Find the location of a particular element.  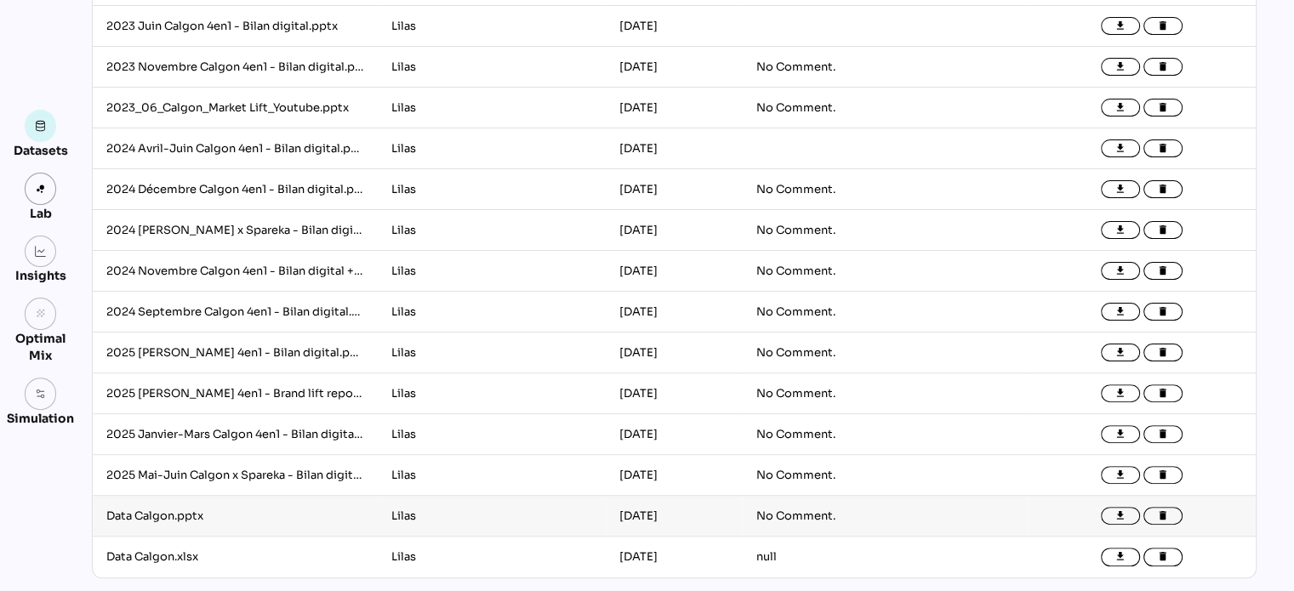

td: 2023_06_Calgon_Market Lift_Youtube.pptx is located at coordinates (235, 108).